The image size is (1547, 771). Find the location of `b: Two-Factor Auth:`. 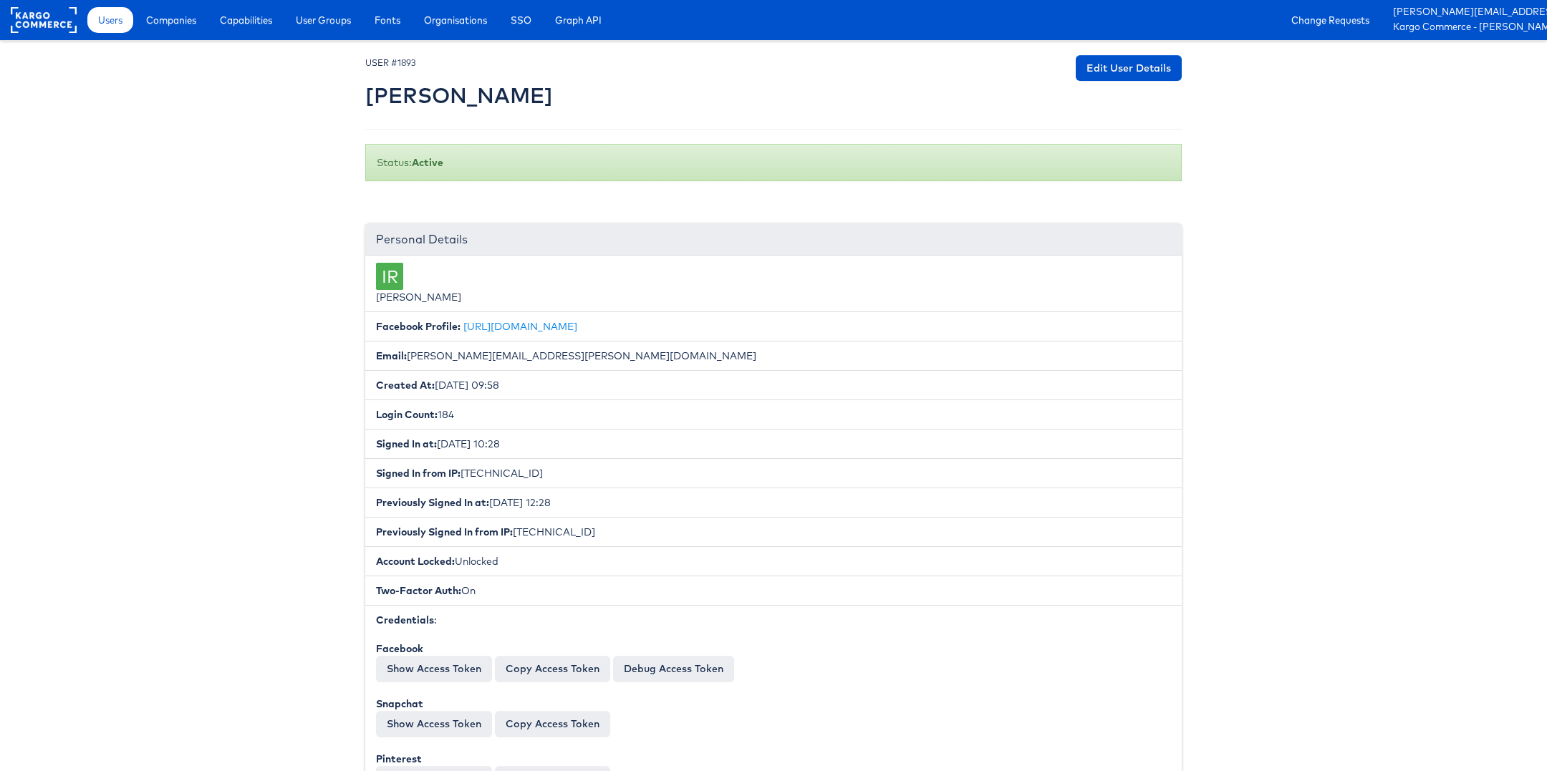

b: Two-Factor Auth: is located at coordinates (418, 591).